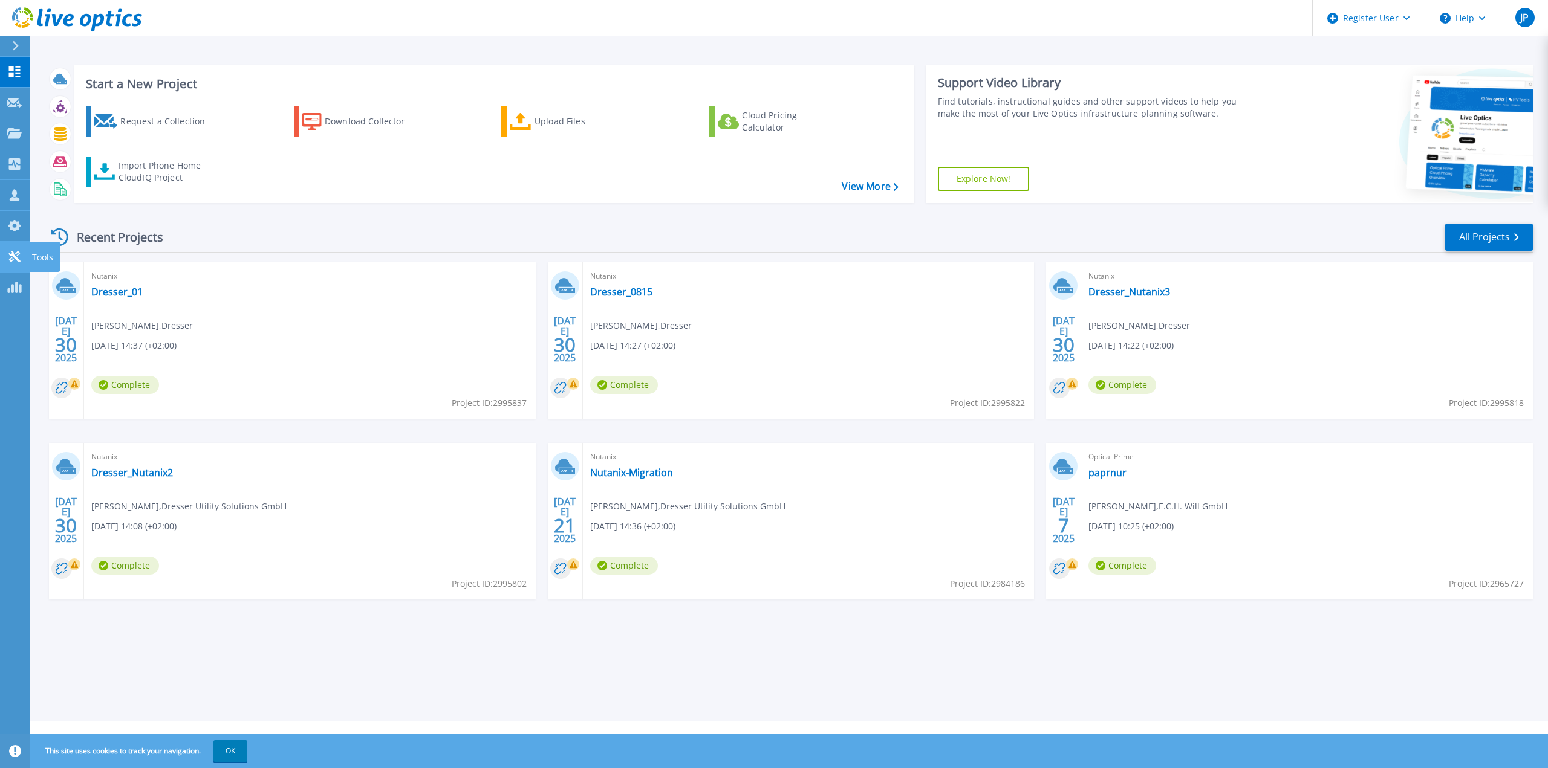  I want to click on a: Request a Collection, so click(153, 122).